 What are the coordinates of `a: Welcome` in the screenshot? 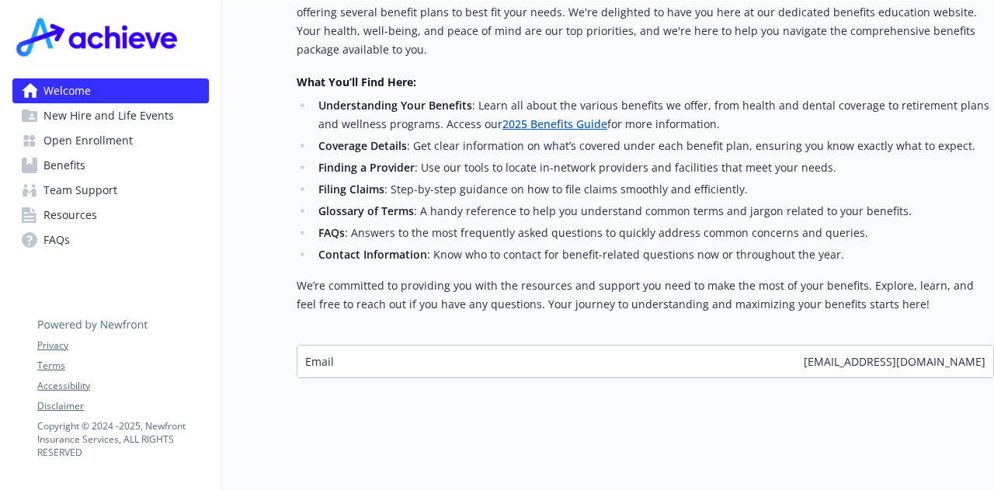 It's located at (110, 91).